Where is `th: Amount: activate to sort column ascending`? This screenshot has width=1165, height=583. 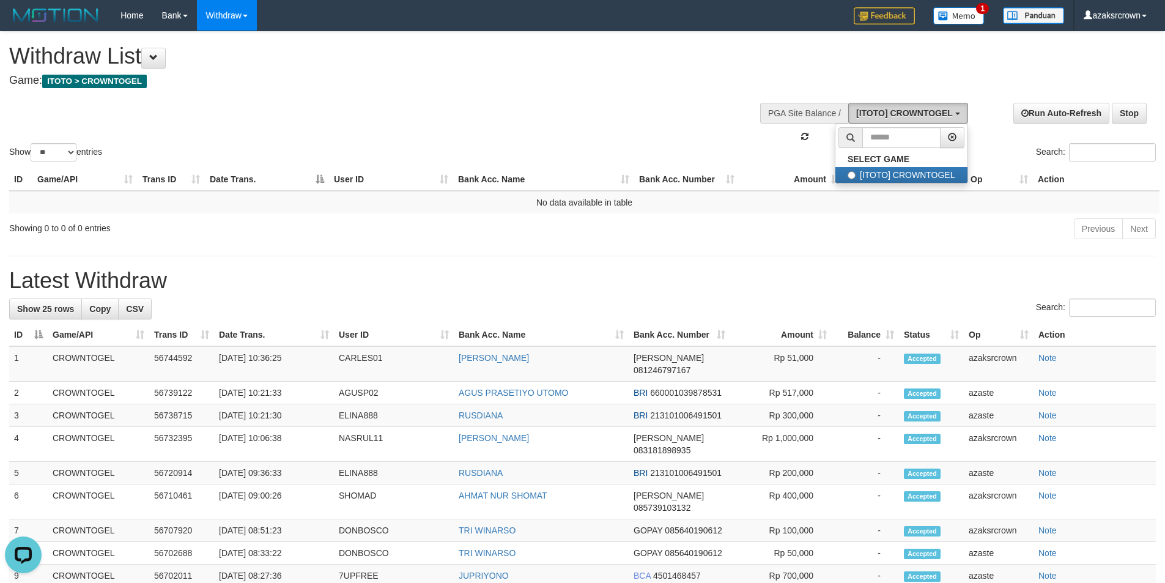 th: Amount: activate to sort column ascending is located at coordinates (781, 334).